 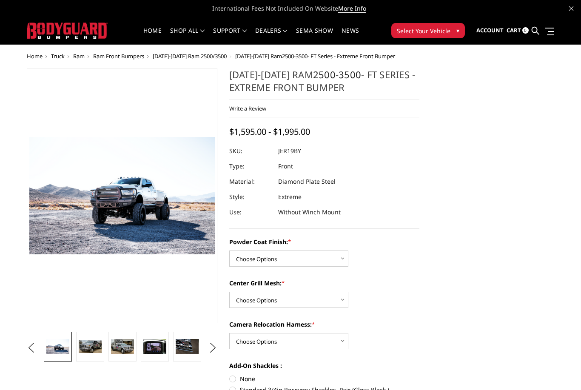 I want to click on span: Account, so click(x=490, y=30).